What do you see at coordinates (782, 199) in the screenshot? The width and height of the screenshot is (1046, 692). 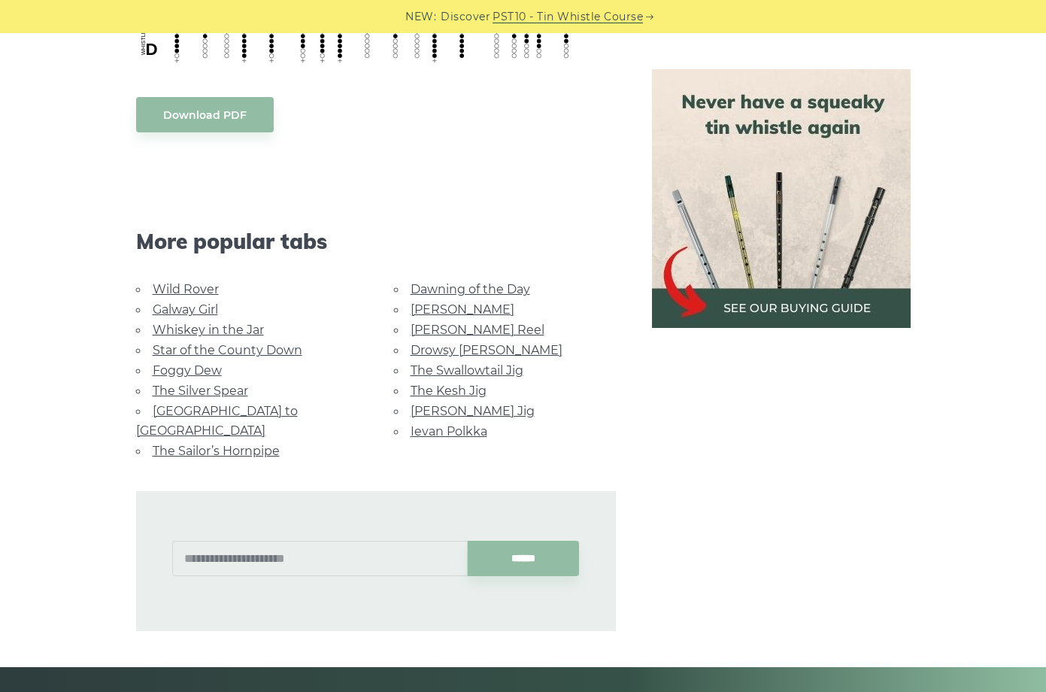 I see `img: tin whistle buying guide` at bounding box center [782, 199].